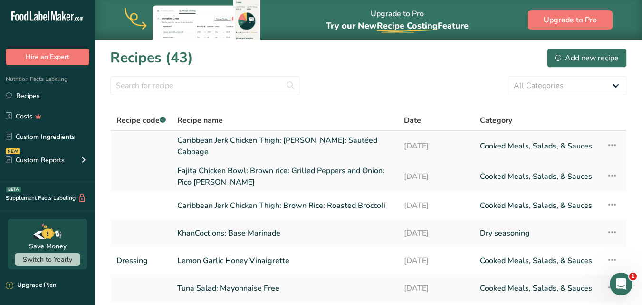 The image size is (642, 305). What do you see at coordinates (587, 58) in the screenshot?
I see `button: Add new recipe` at bounding box center [587, 58].